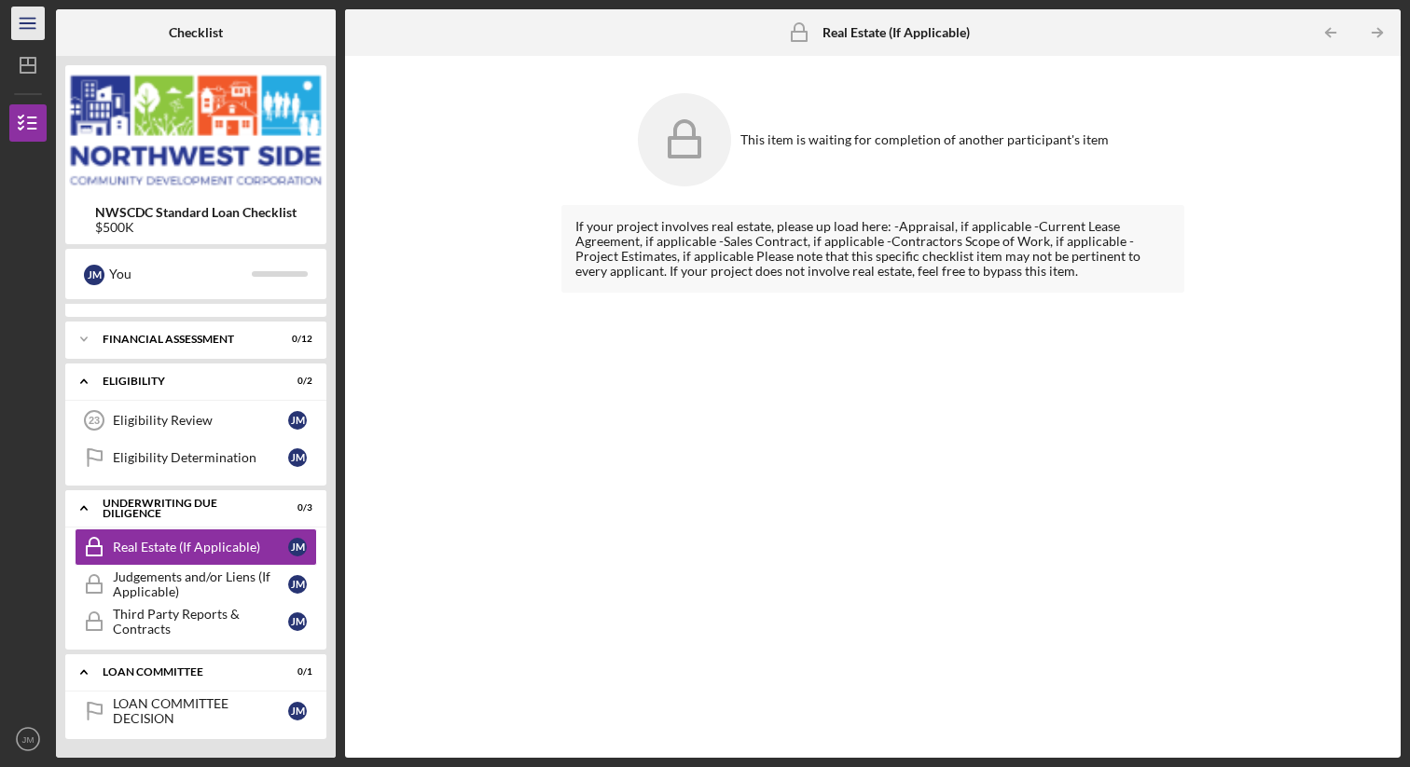 The height and width of the screenshot is (767, 1410). What do you see at coordinates (180, 274) in the screenshot?
I see `div: You` at bounding box center [180, 274].